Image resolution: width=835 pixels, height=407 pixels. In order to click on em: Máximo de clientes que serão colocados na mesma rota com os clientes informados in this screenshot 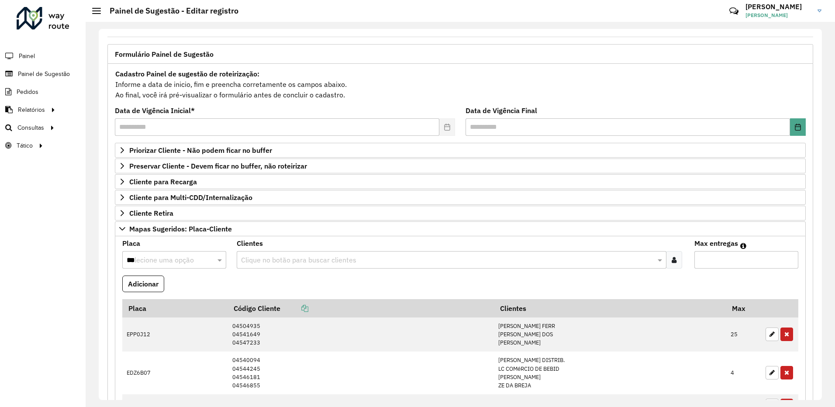, I will do `click(743, 246)`.